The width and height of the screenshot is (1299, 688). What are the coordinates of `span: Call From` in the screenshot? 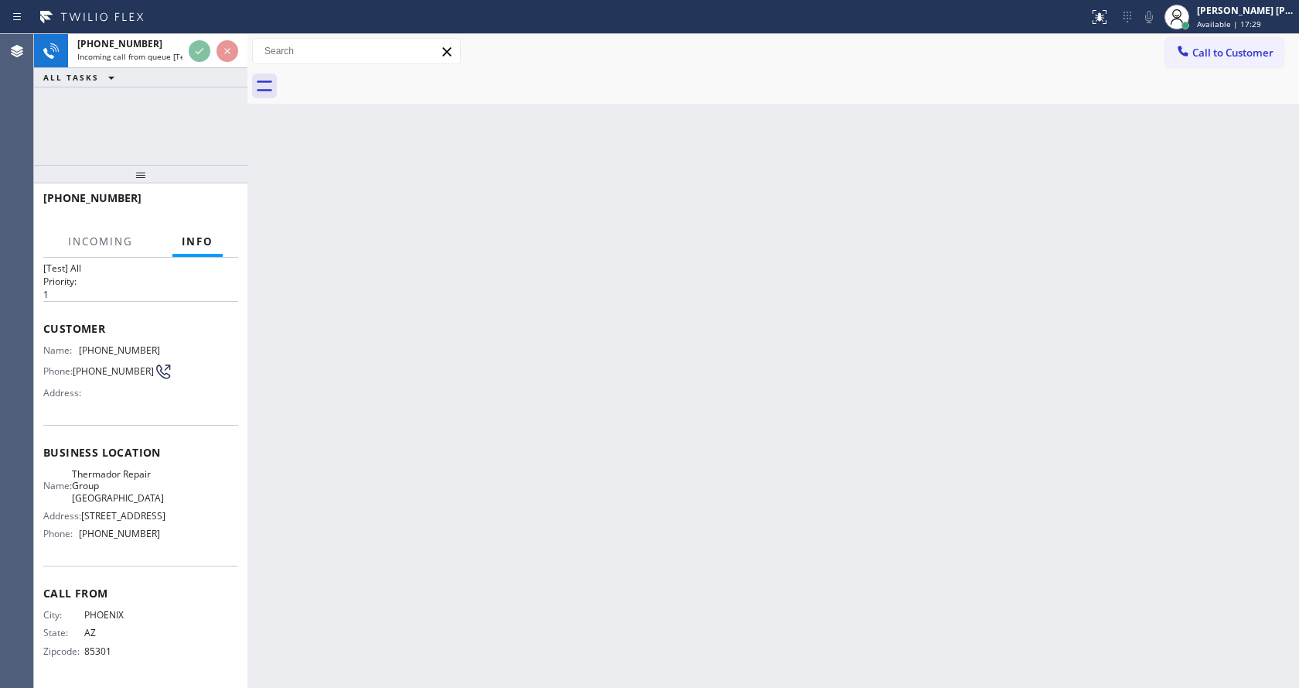 It's located at (141, 592).